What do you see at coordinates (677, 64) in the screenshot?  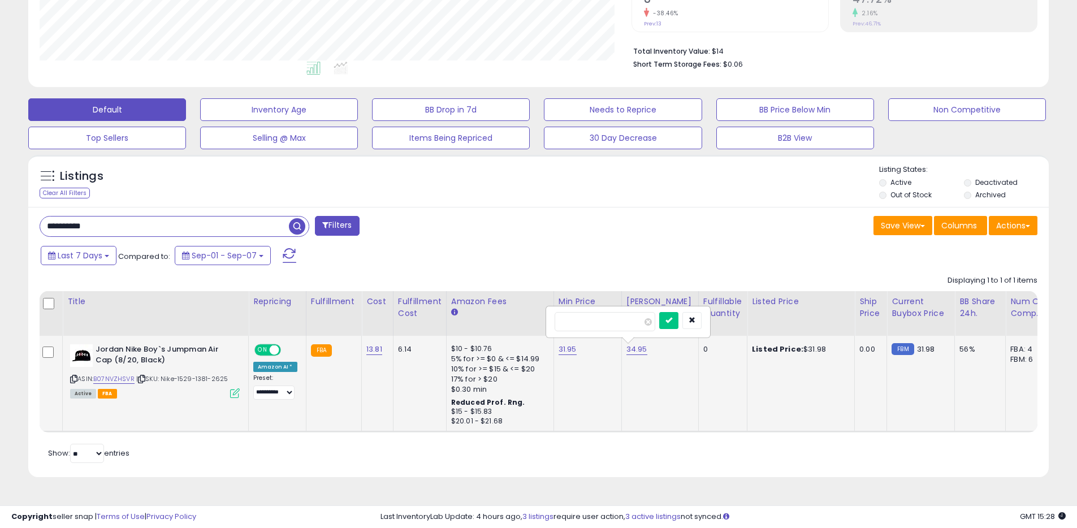 I see `b: Short Term Storage Fees:` at bounding box center [677, 64].